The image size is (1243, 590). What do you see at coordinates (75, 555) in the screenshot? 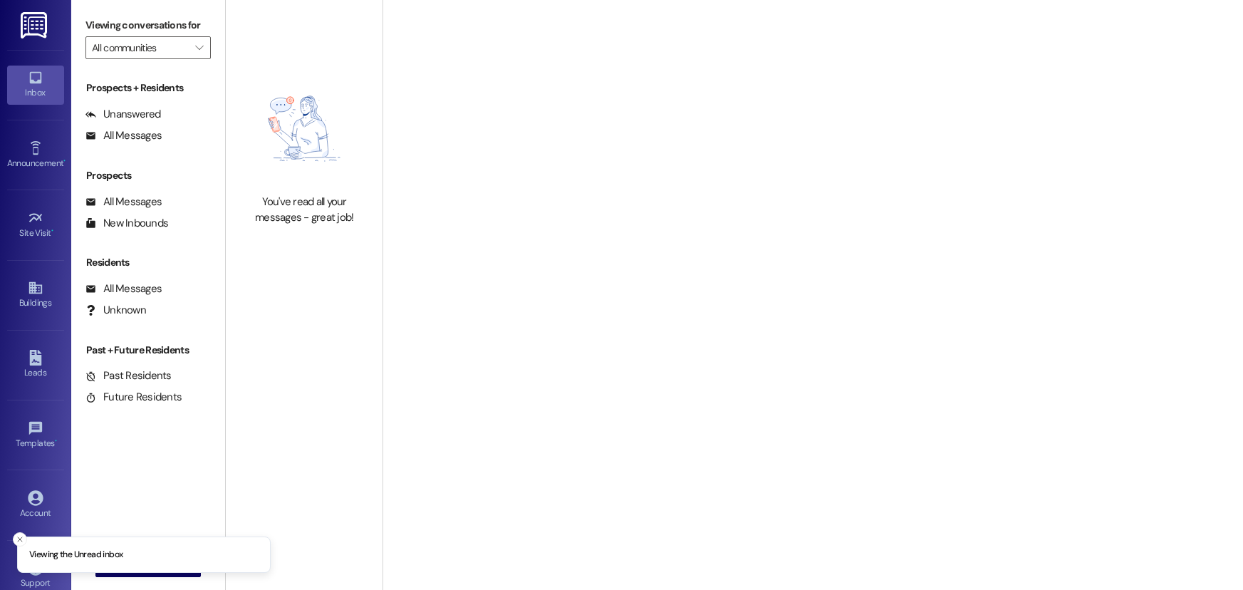
I see `p: Viewing the Unread inbox` at bounding box center [75, 555].